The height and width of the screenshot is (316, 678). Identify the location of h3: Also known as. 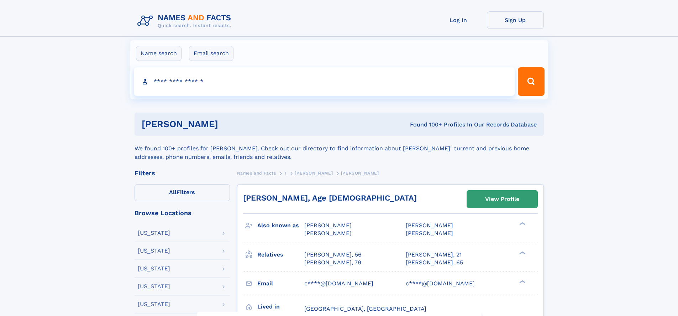
(281, 225).